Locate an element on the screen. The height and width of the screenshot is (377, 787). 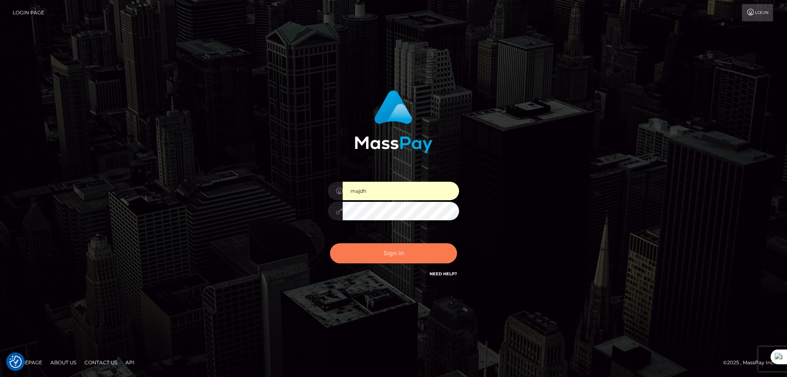
img: MassPay Login is located at coordinates (394, 121).